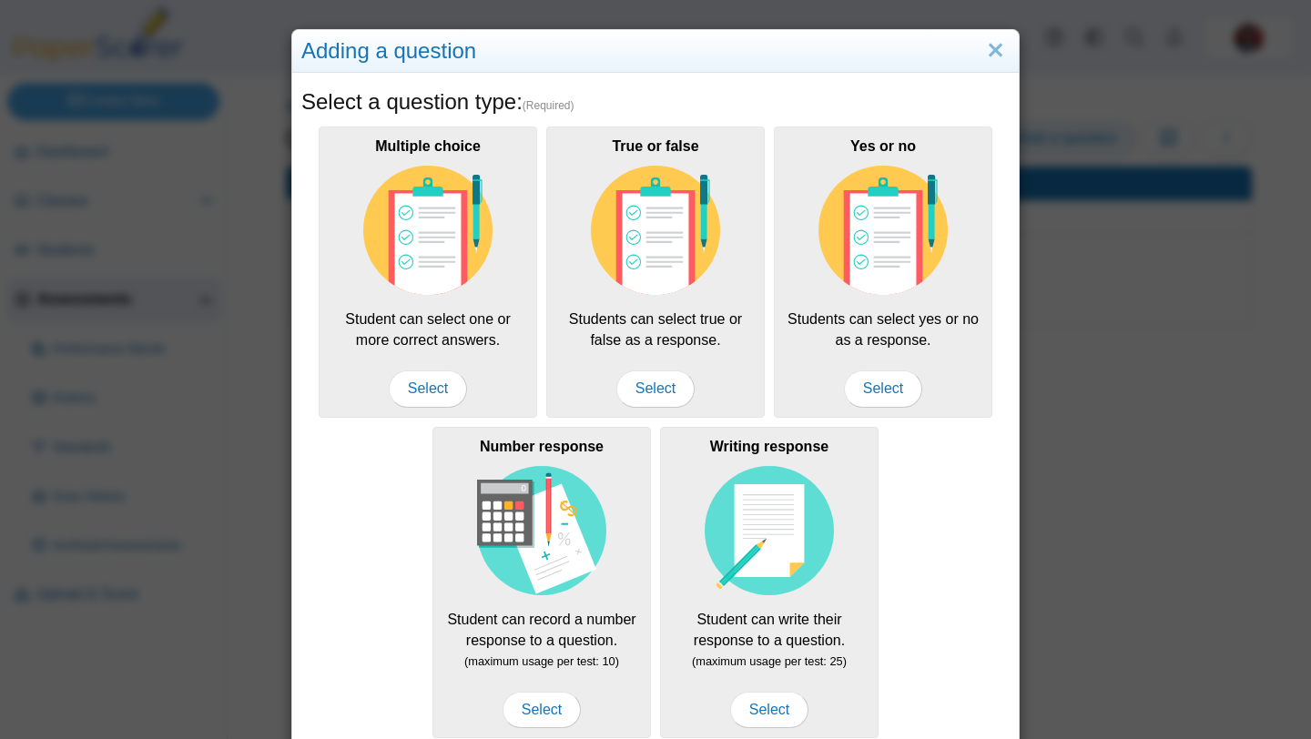  I want to click on div: Students can select yes or no as a response., so click(883, 272).